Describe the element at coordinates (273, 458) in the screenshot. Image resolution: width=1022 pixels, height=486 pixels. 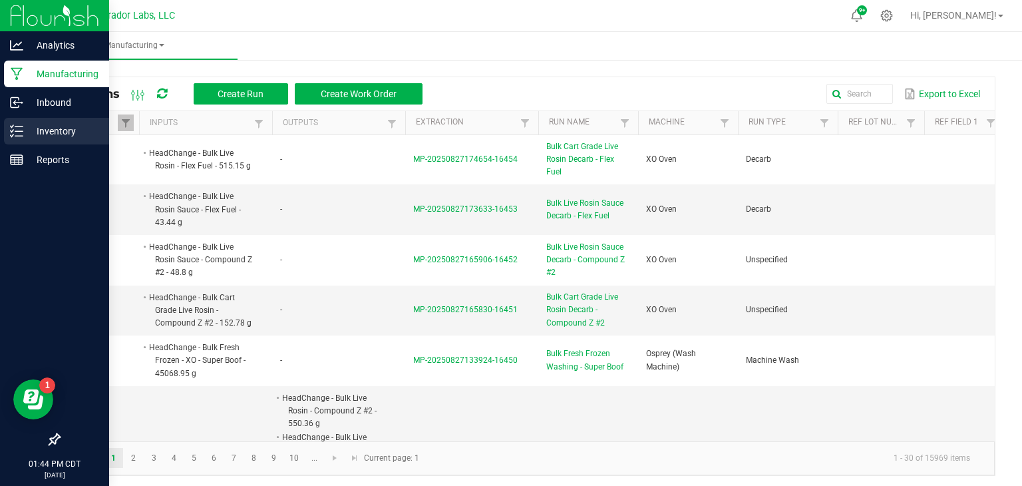
I see `a: Page 9` at that location.